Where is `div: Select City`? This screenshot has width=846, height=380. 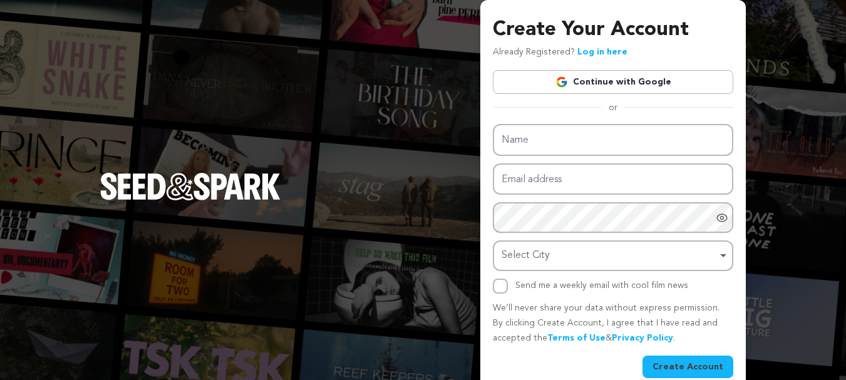 div: Select City is located at coordinates (610, 256).